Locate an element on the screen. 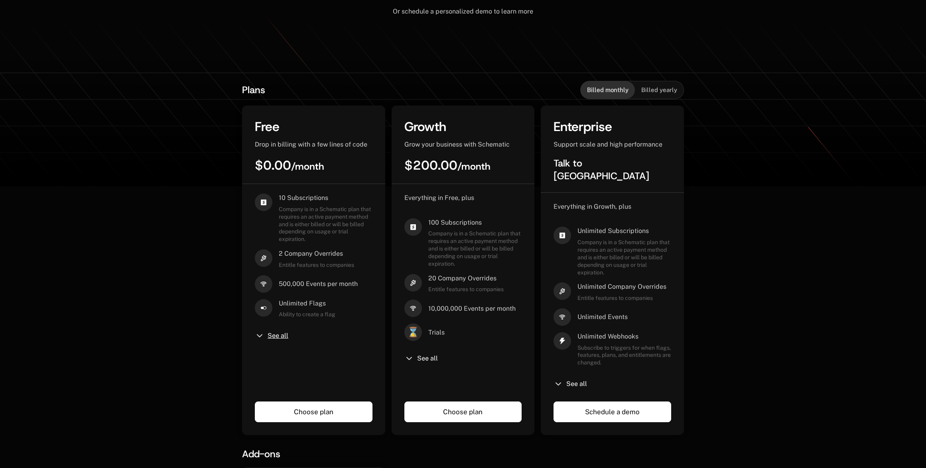  a: Schedule a demo is located at coordinates (612, 412).